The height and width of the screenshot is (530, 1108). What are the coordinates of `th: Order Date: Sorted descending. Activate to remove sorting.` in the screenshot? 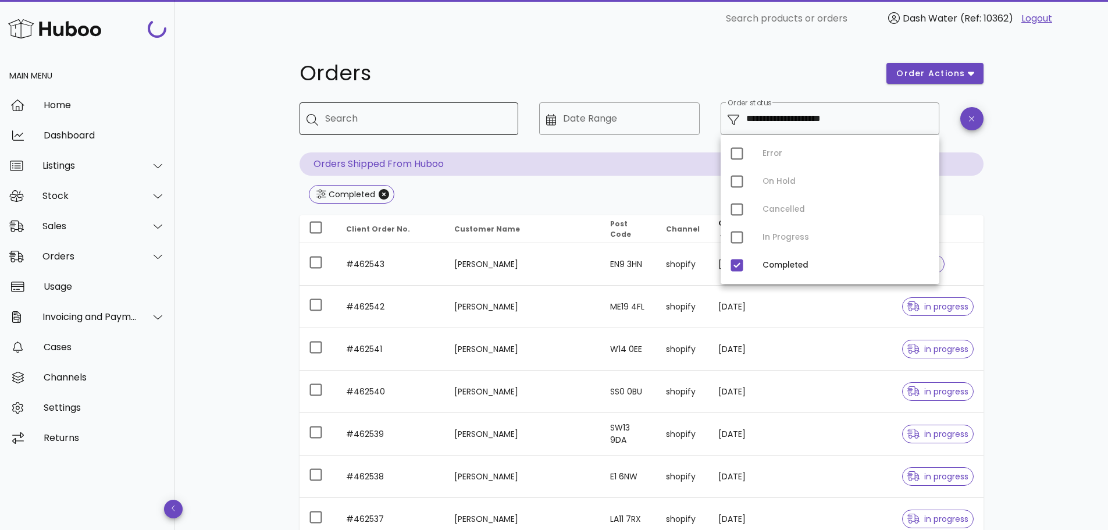 It's located at (743, 229).